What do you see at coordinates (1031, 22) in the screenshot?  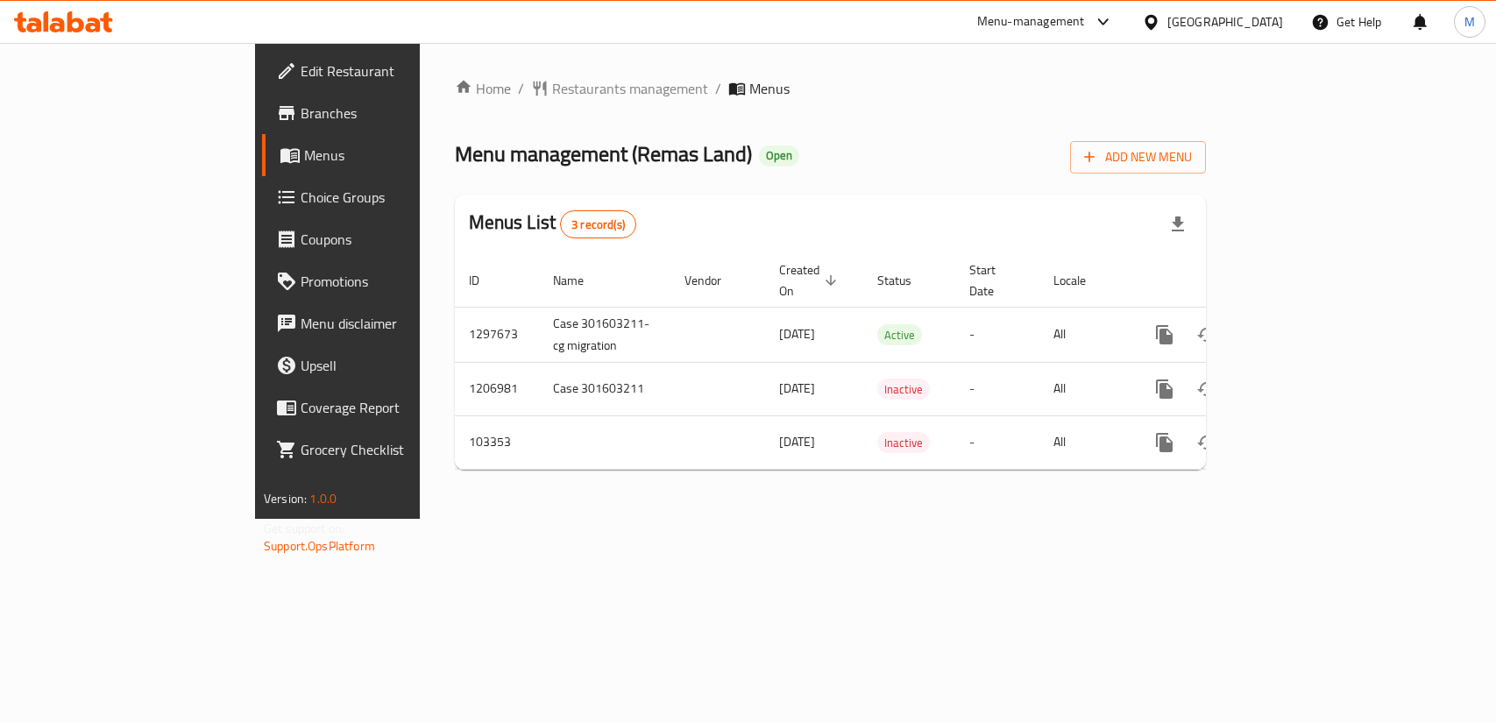 I see `div: Menu-management` at bounding box center [1031, 22].